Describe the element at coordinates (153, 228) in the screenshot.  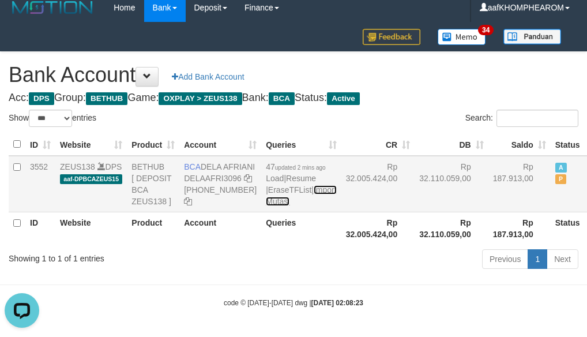
I see `th: Product` at that location.